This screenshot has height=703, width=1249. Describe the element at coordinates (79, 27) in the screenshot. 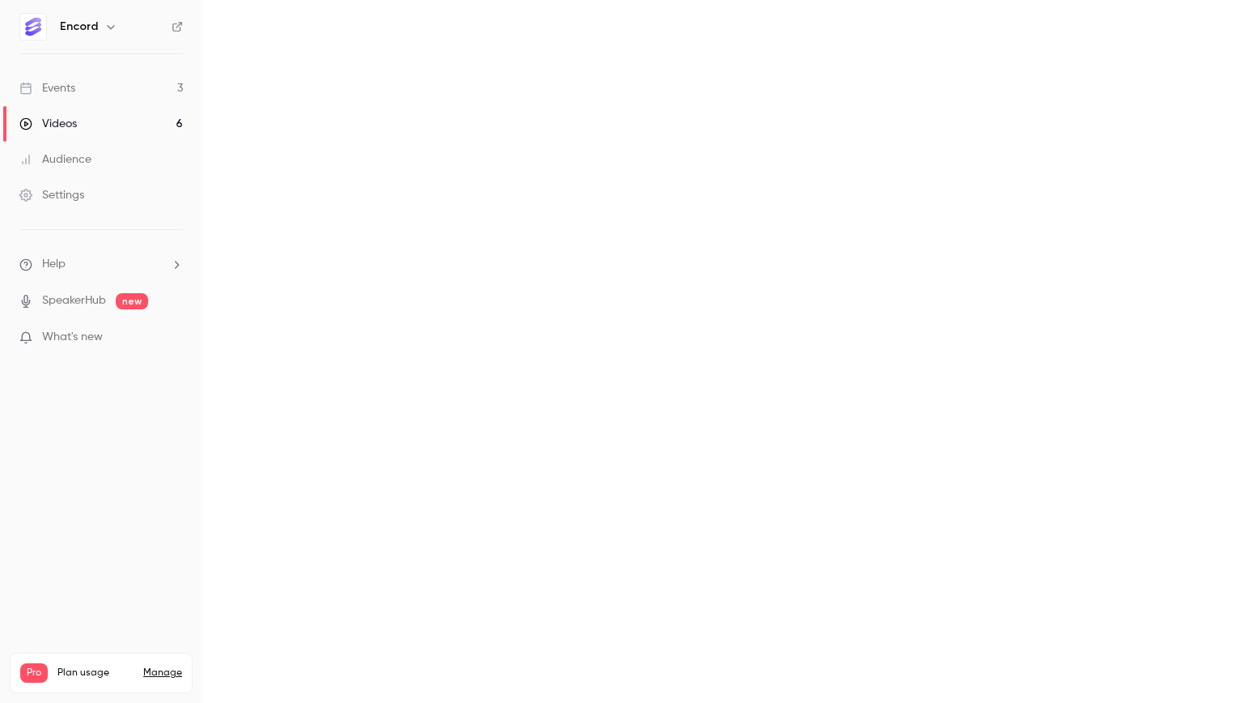

I see `h6: Encord` at that location.